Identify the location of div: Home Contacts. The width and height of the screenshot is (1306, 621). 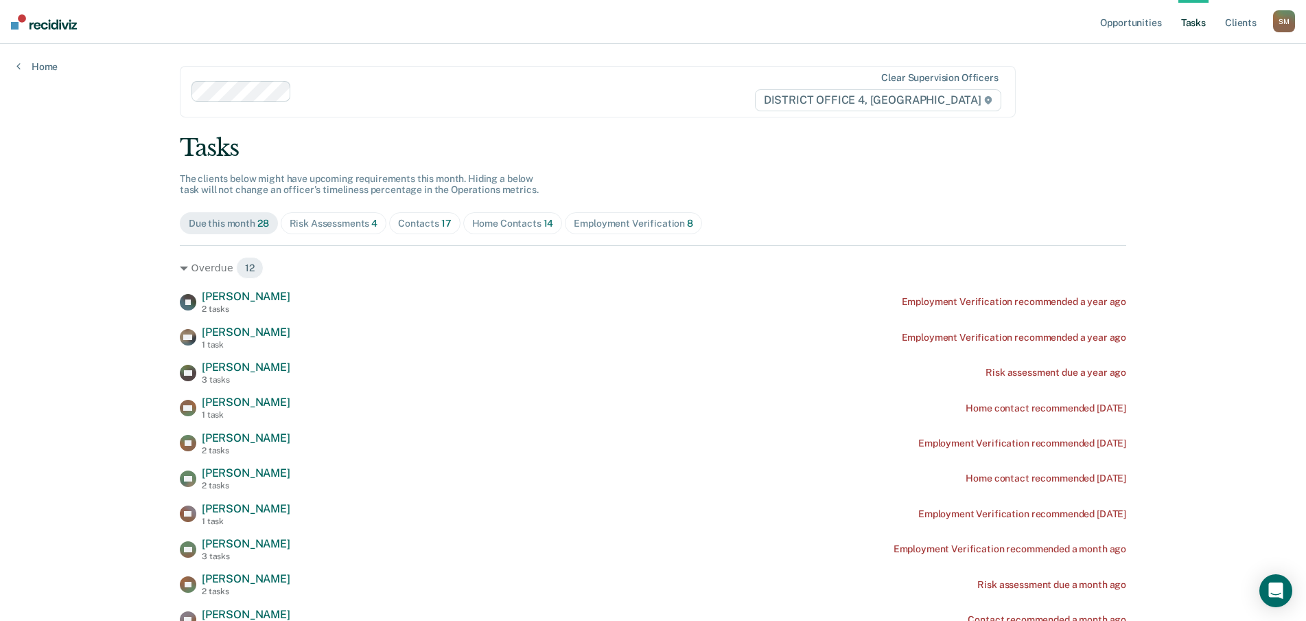
(513, 223).